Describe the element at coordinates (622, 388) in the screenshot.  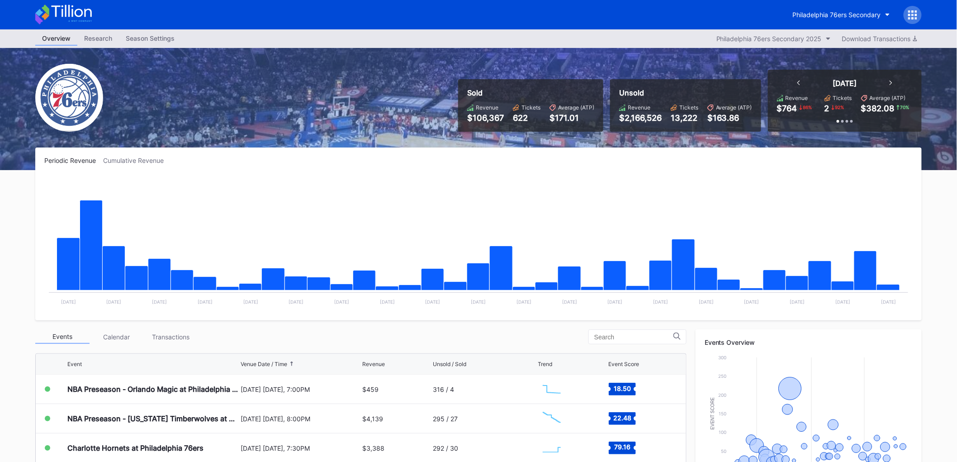
I see `text: 18.50` at that location.